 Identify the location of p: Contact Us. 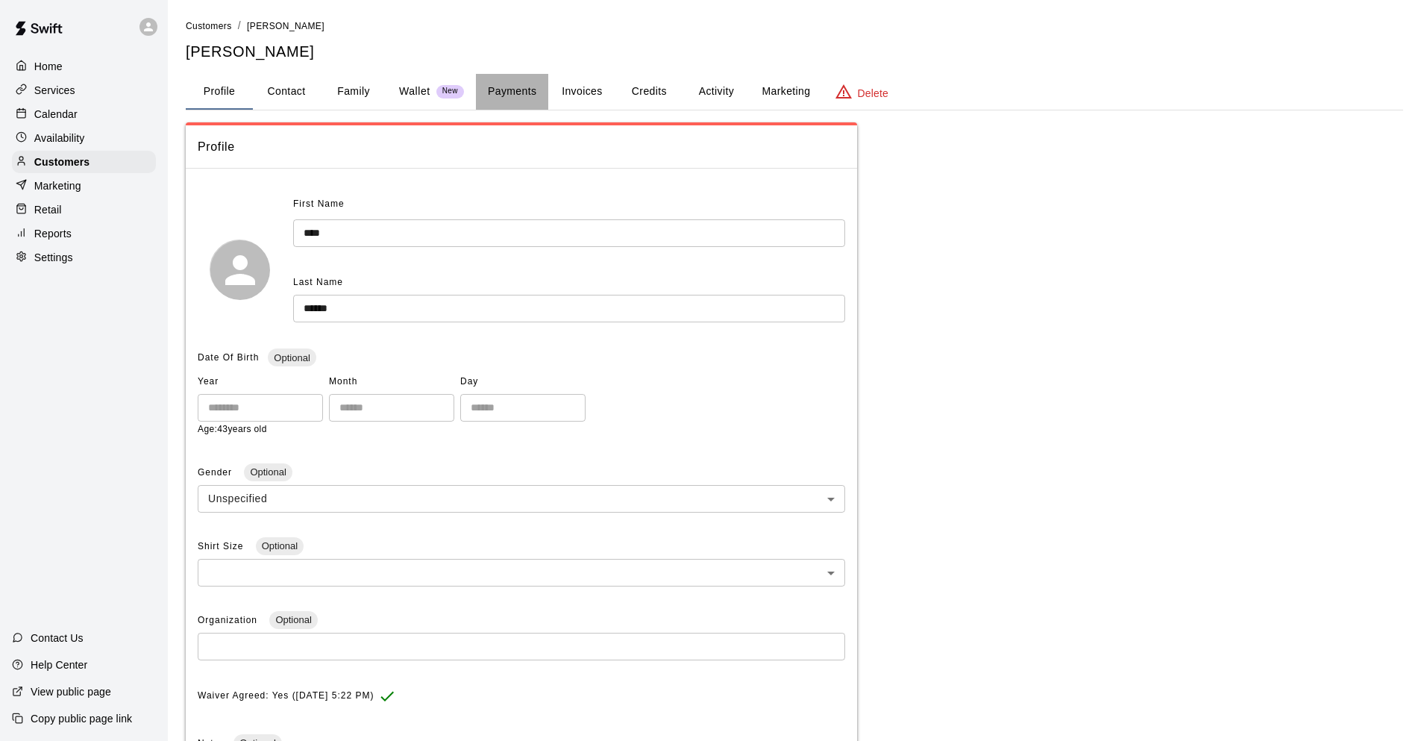
(57, 638).